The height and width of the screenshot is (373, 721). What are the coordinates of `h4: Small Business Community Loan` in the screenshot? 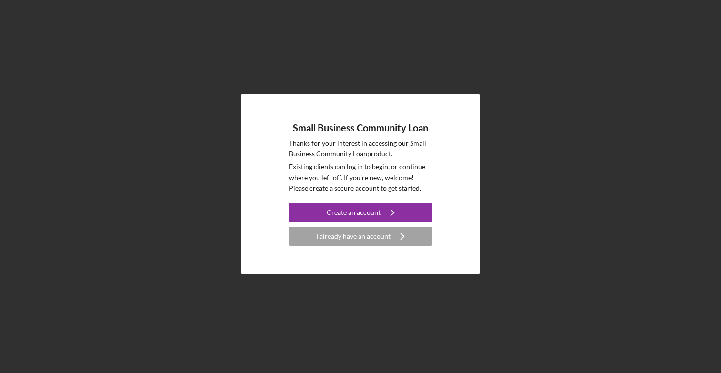 It's located at (360, 128).